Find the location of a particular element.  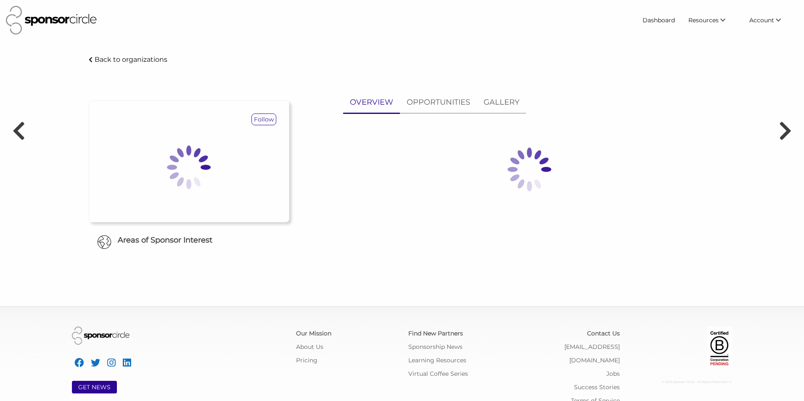

a: Our Mission is located at coordinates (314, 333).